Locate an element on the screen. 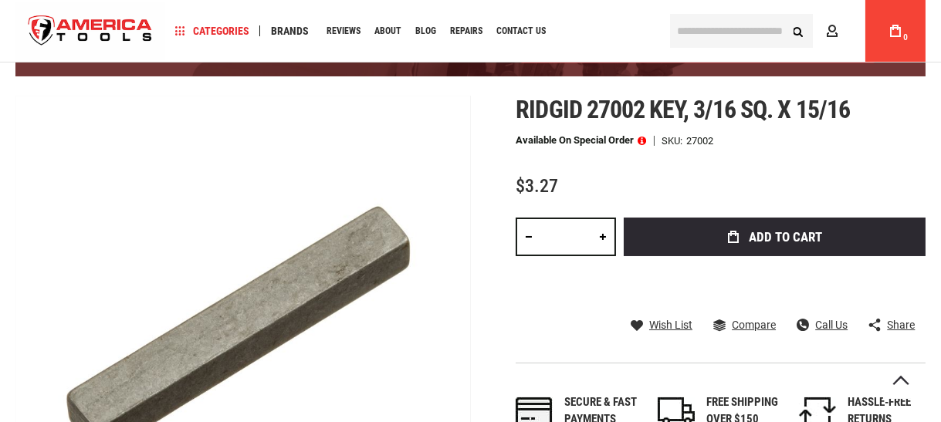 The width and height of the screenshot is (941, 422). button: Add to Cart is located at coordinates (774, 237).